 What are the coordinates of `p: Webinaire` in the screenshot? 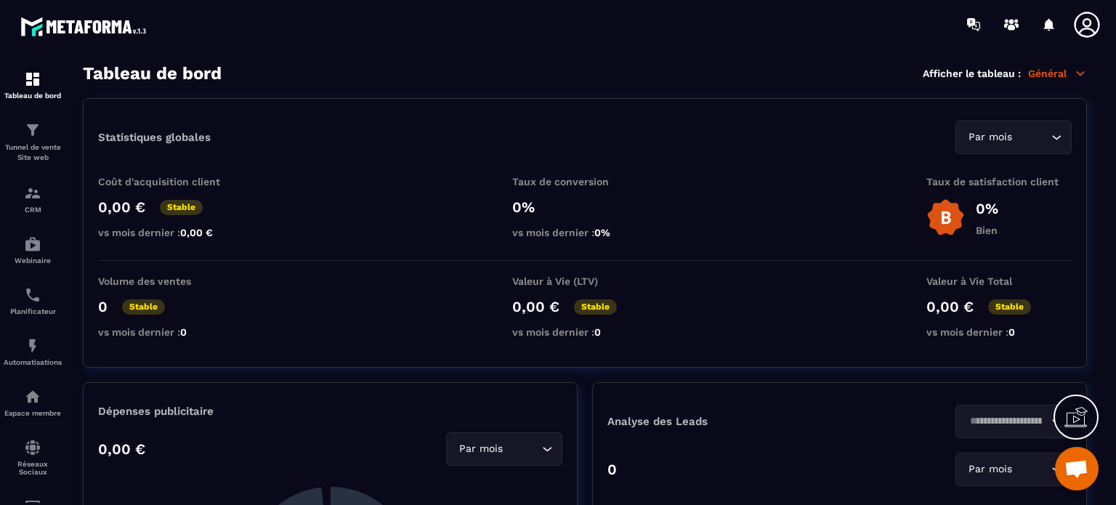 It's located at (33, 260).